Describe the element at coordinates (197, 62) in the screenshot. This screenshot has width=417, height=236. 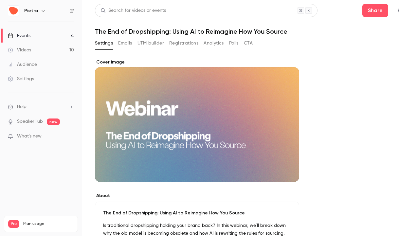
I see `label: Cover image` at that location.